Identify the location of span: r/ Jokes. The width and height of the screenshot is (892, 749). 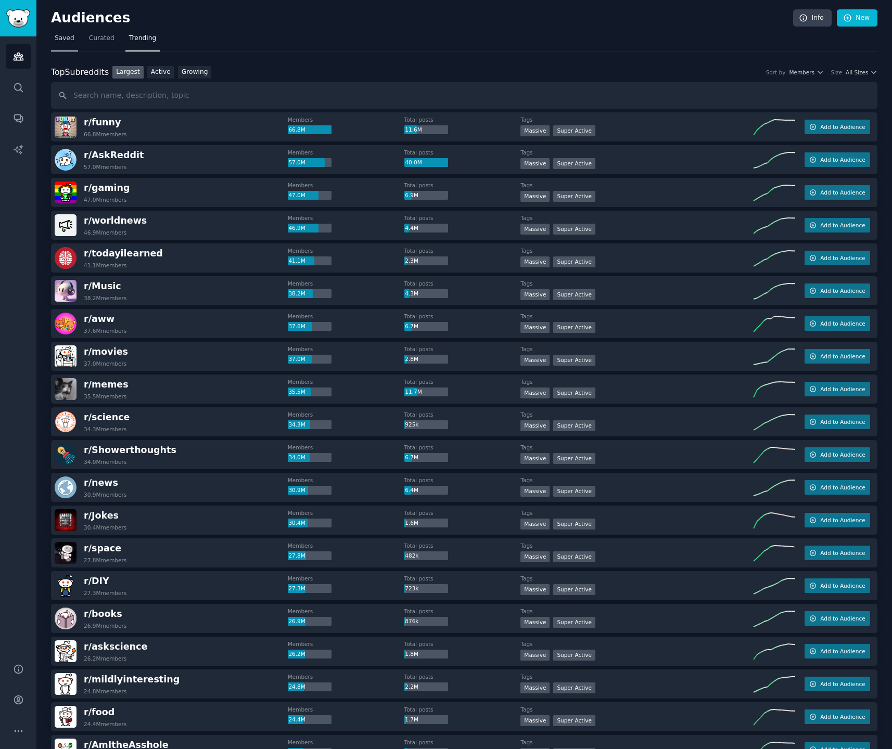
(101, 515).